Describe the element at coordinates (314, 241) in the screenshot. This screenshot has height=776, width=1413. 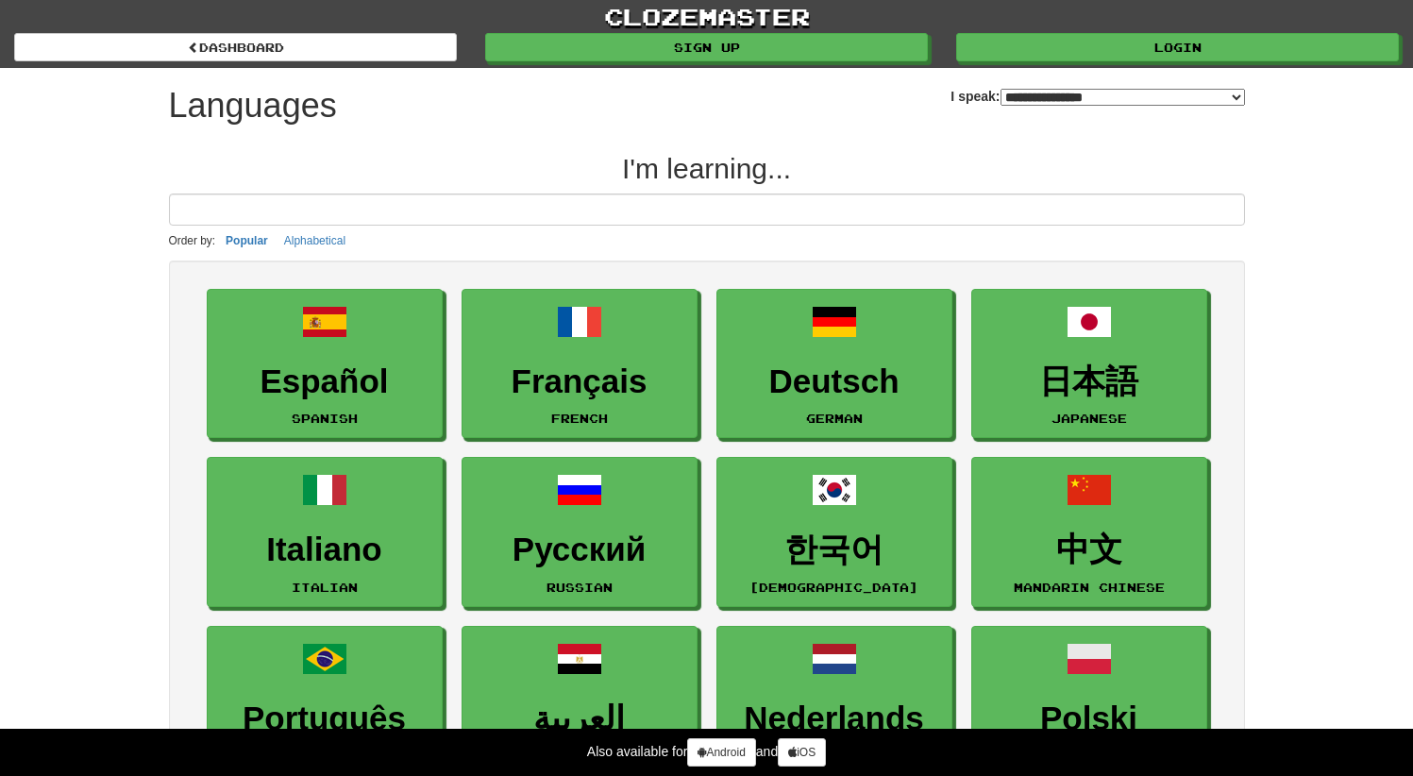
I see `button: Alphabetical` at that location.